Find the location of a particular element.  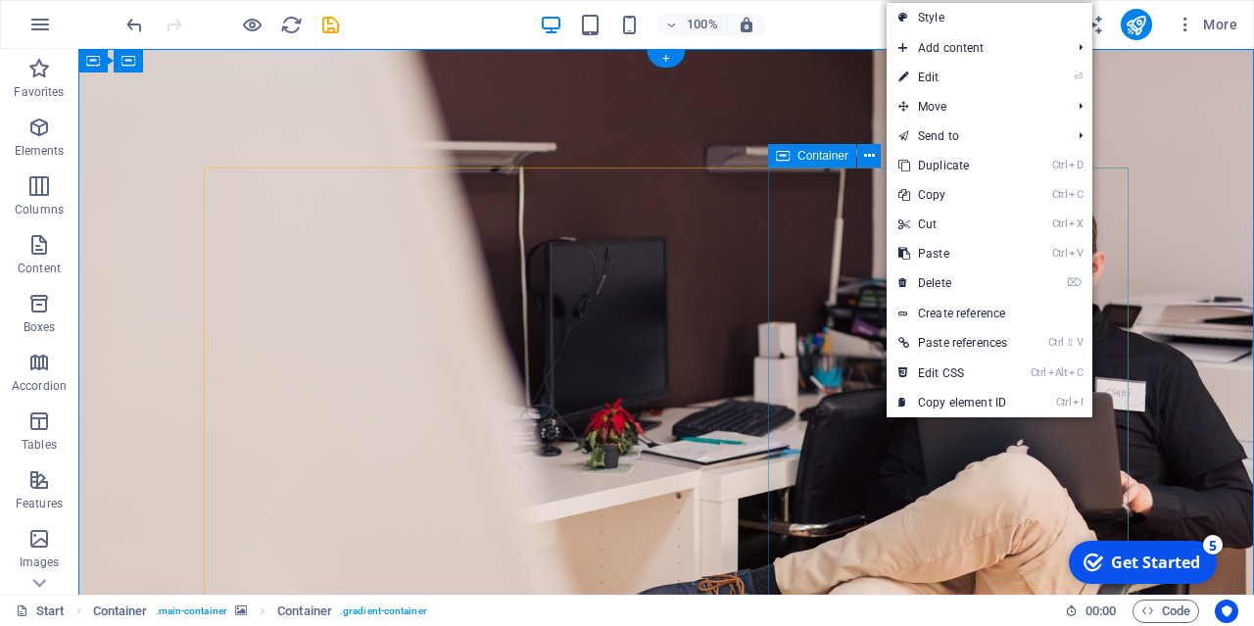

p: Images is located at coordinates (39, 562).